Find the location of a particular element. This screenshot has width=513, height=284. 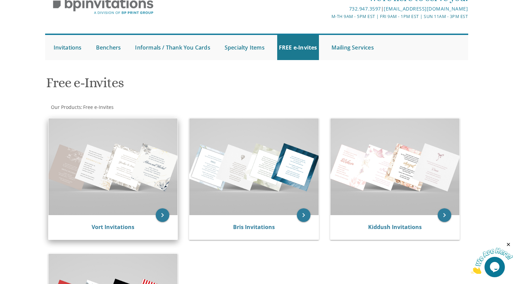

img: Kiddush Invitations is located at coordinates (395, 167).